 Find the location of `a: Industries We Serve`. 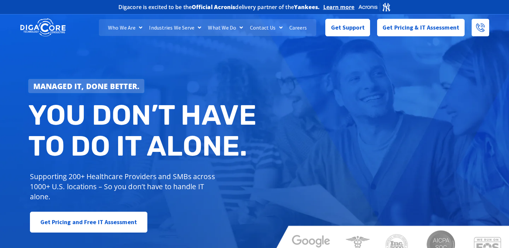

a: Industries We Serve is located at coordinates (175, 28).